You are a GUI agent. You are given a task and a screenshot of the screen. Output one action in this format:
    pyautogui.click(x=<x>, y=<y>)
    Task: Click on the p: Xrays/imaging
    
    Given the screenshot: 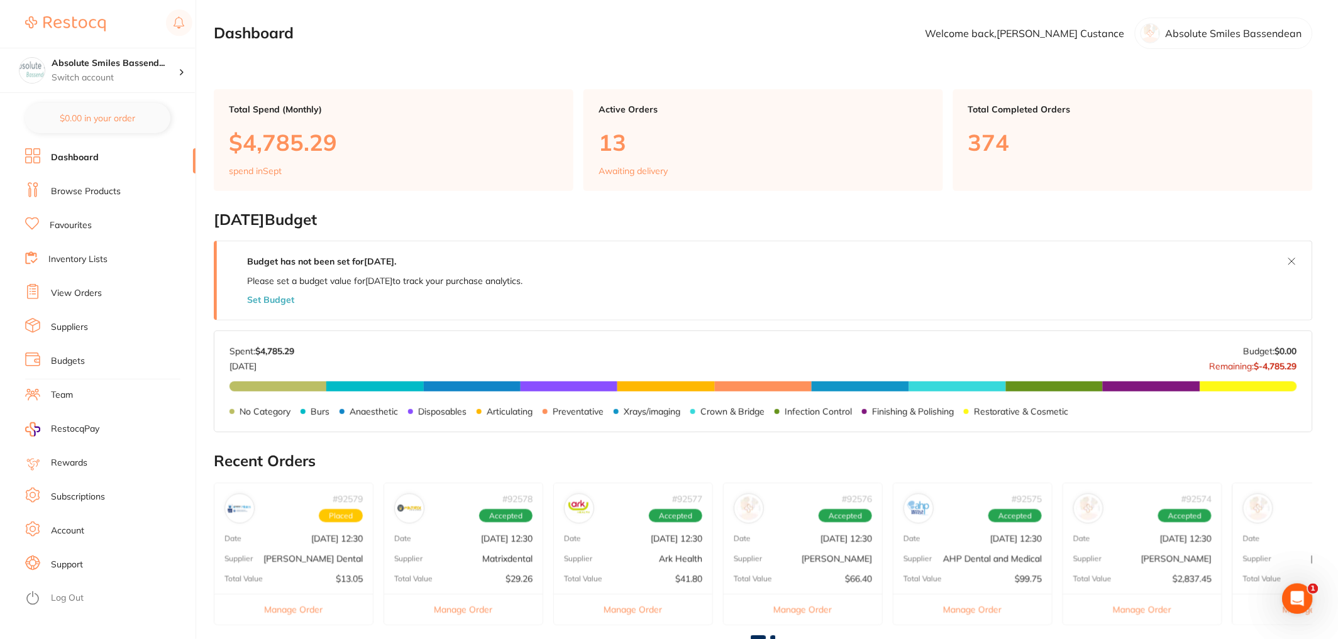 What is the action you would take?
    pyautogui.click(x=652, y=412)
    